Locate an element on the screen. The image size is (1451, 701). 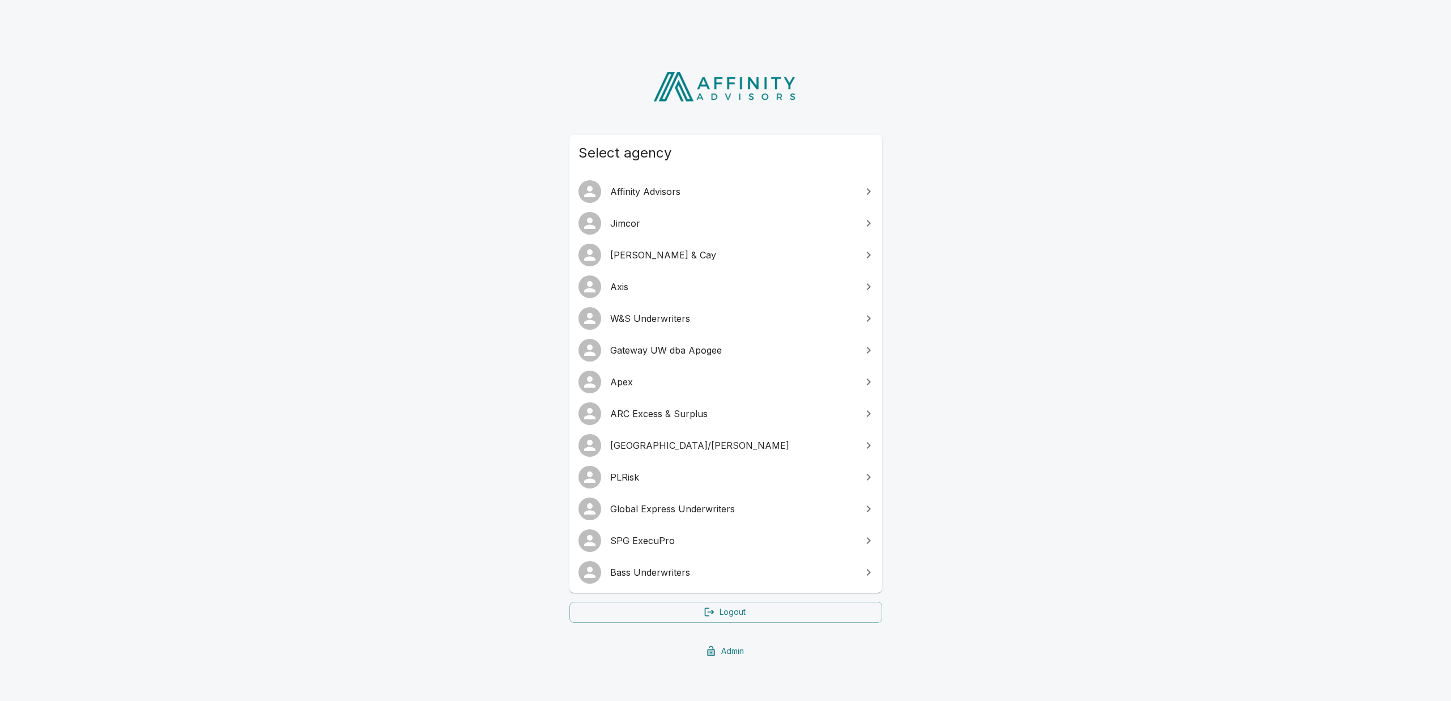
span: SPG ExecuPro is located at coordinates (732, 540).